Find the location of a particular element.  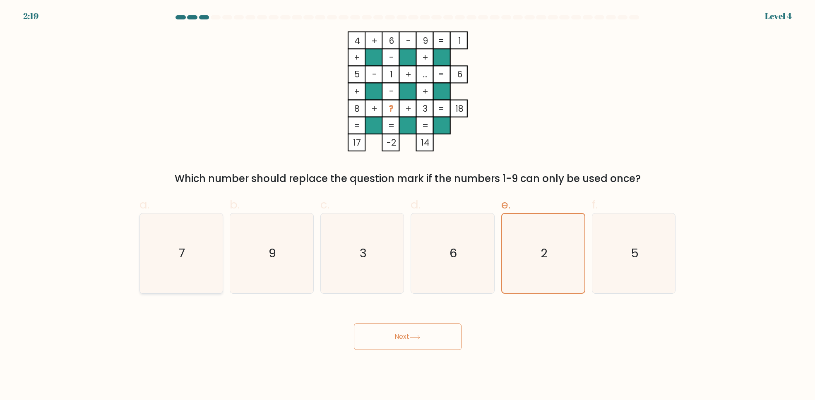

text: 3 is located at coordinates (363, 254).